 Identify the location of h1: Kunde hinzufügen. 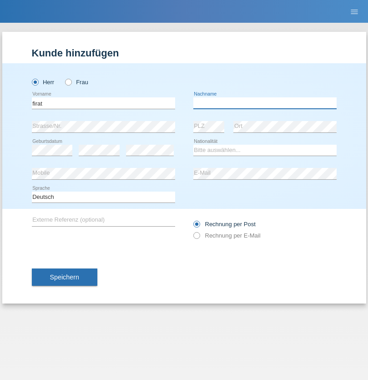
(184, 53).